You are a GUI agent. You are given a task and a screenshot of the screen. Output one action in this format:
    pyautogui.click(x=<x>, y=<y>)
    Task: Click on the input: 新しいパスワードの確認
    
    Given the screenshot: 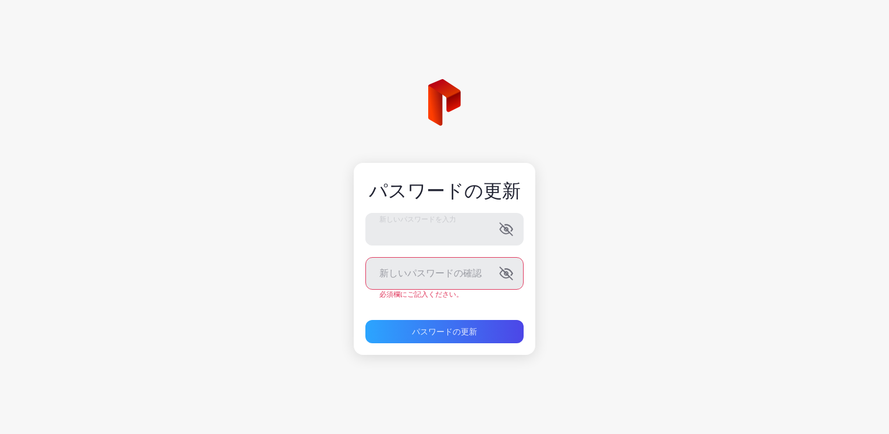 What is the action you would take?
    pyautogui.click(x=445, y=273)
    